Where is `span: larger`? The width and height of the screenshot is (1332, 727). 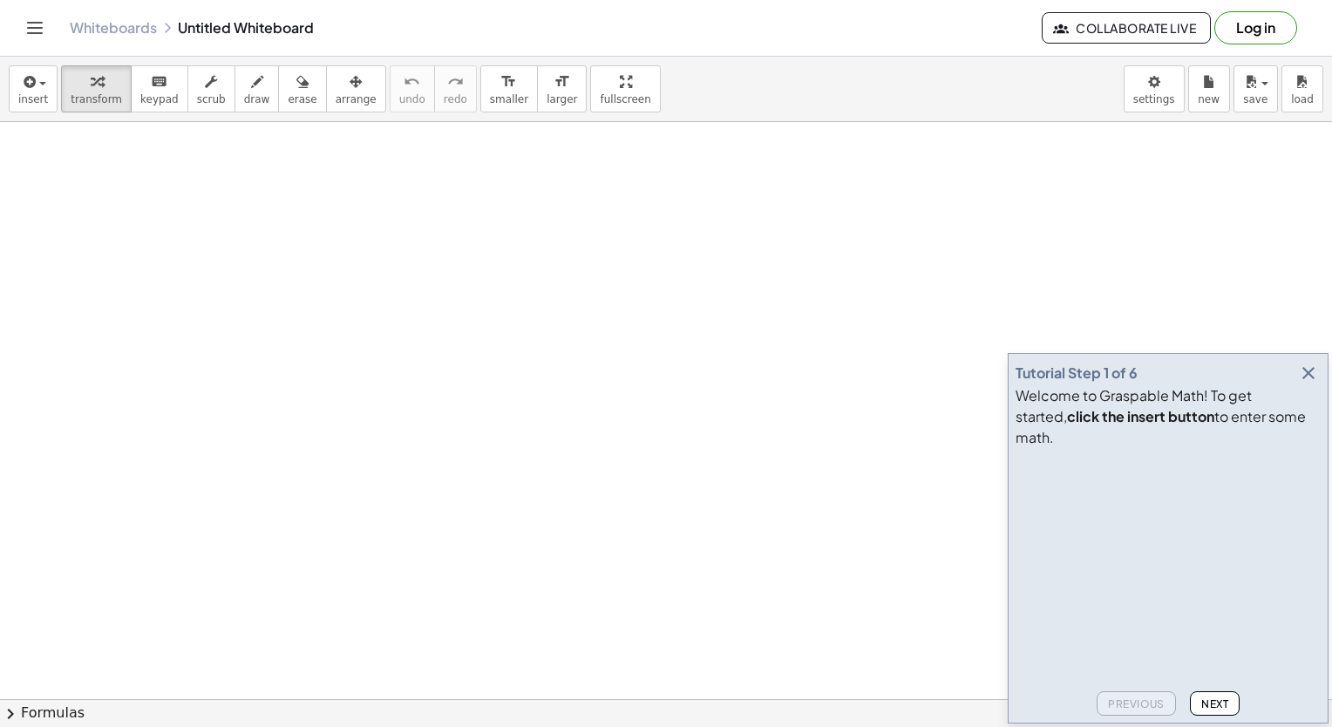 span: larger is located at coordinates (562, 99).